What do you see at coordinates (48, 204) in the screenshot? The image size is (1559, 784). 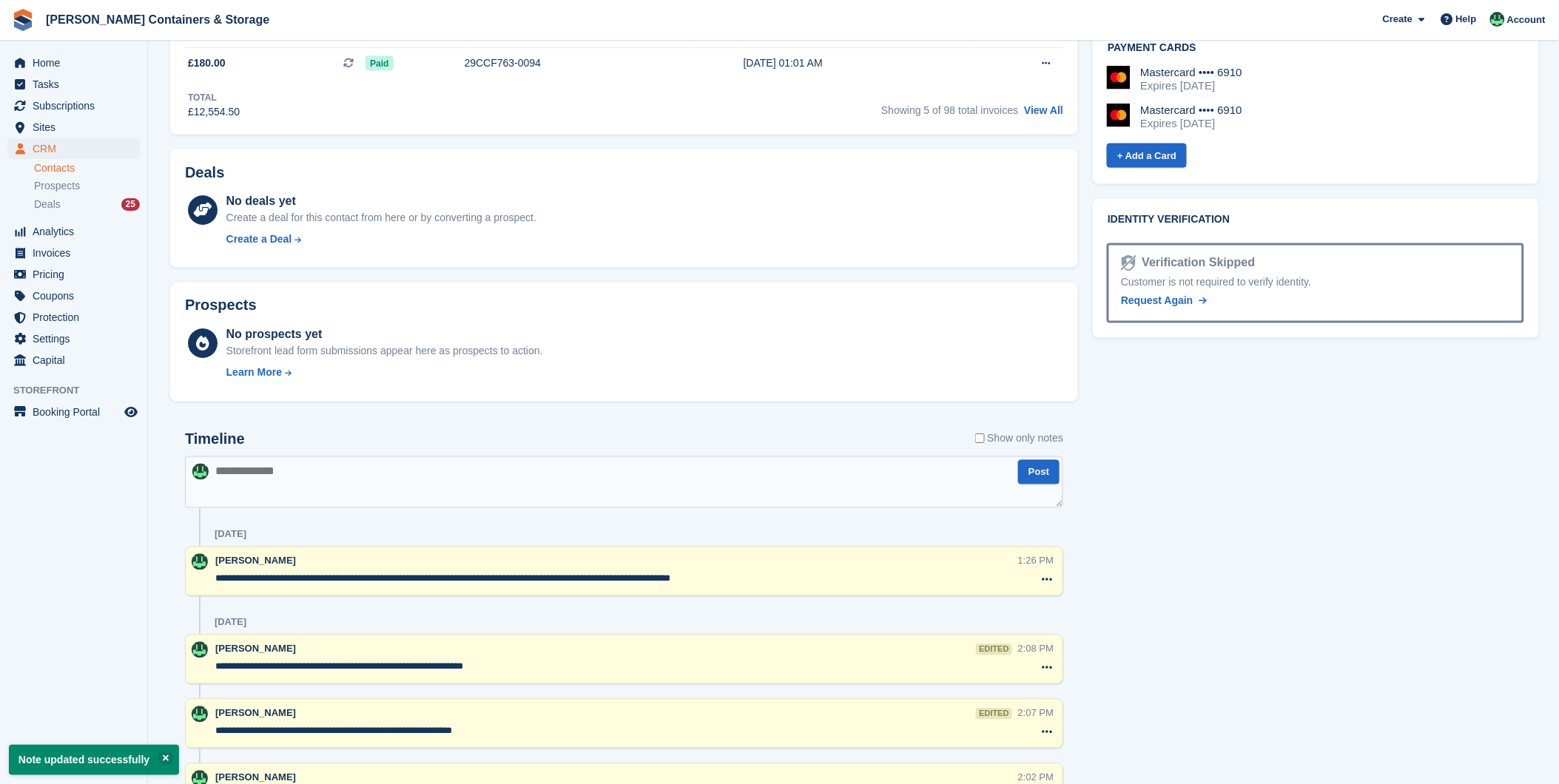 I see `span: Deals` at bounding box center [48, 204].